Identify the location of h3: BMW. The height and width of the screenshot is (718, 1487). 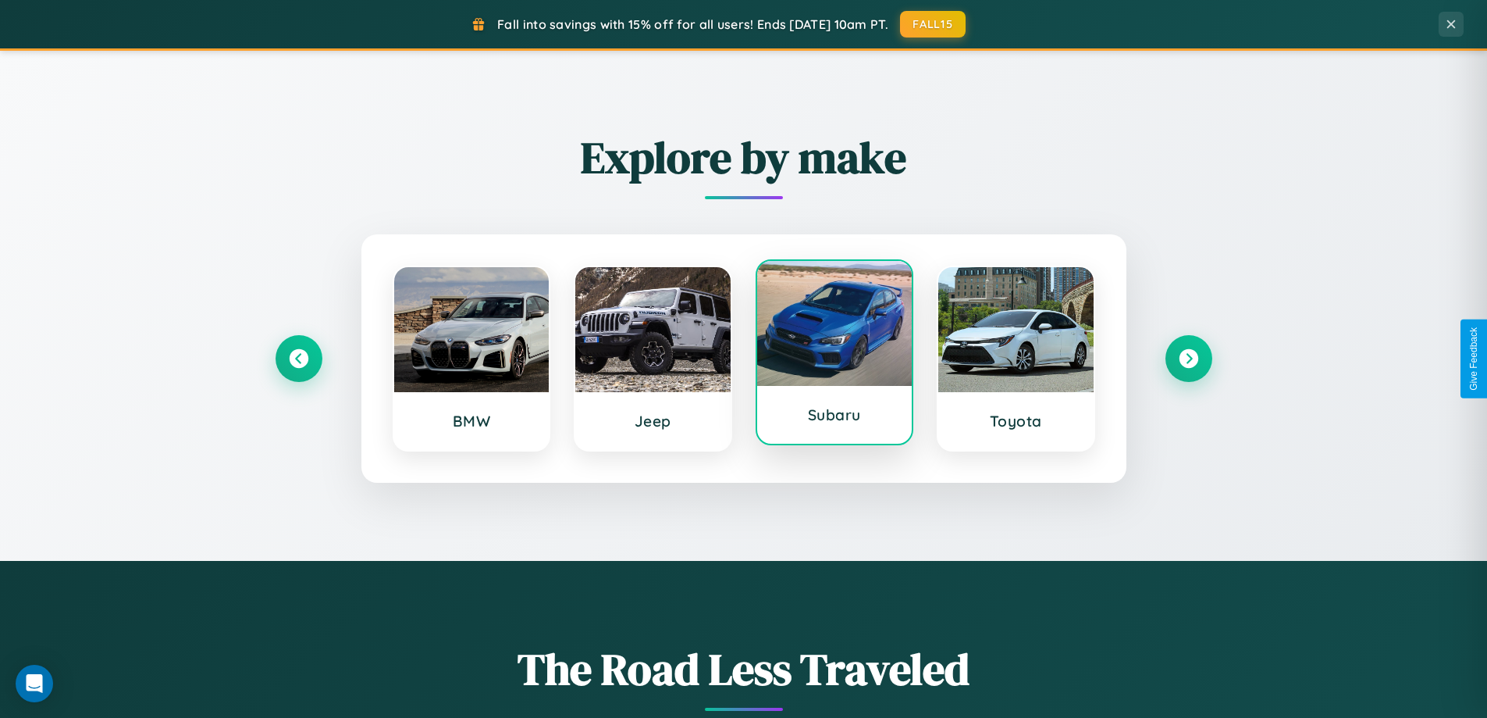
(472, 421).